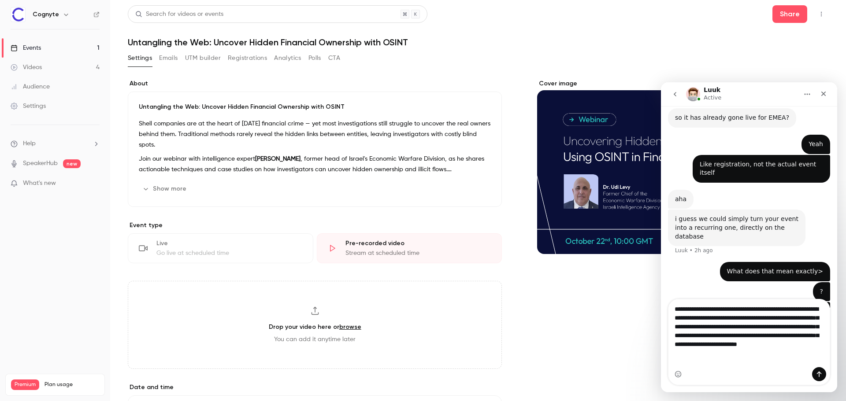  What do you see at coordinates (203, 58) in the screenshot?
I see `button: UTM builder` at bounding box center [203, 58].